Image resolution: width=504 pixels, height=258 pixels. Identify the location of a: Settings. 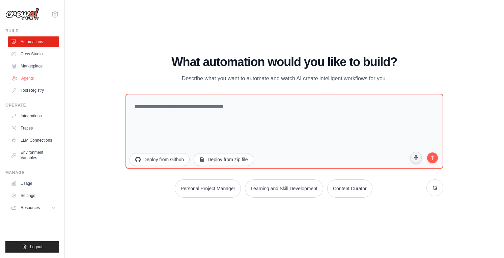
(33, 196).